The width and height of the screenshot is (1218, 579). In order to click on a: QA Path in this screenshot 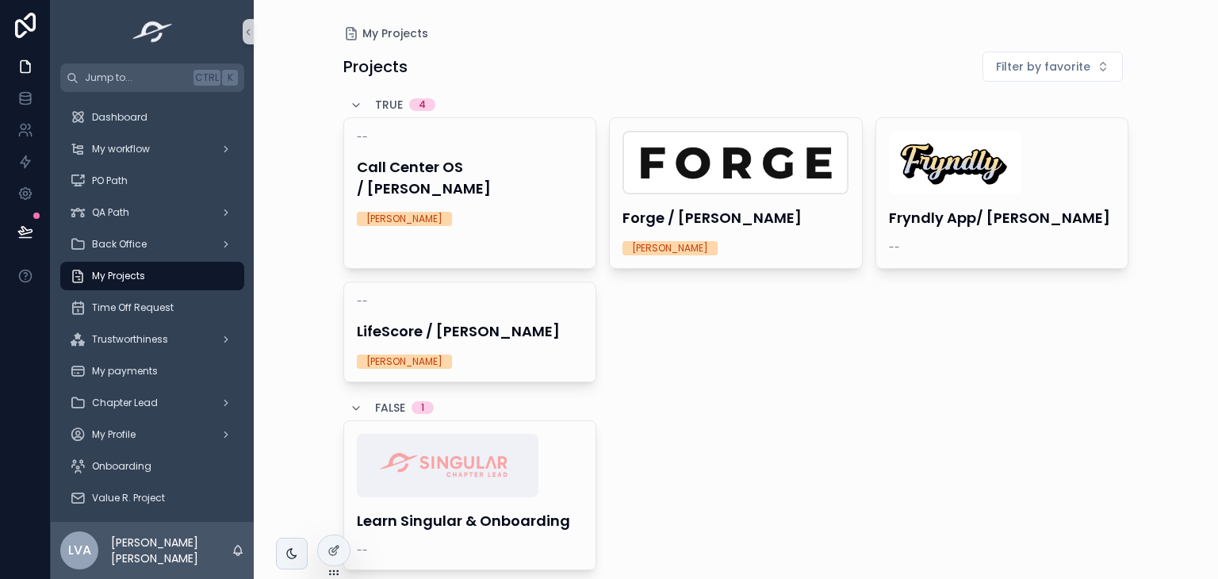, I will do `click(152, 212)`.